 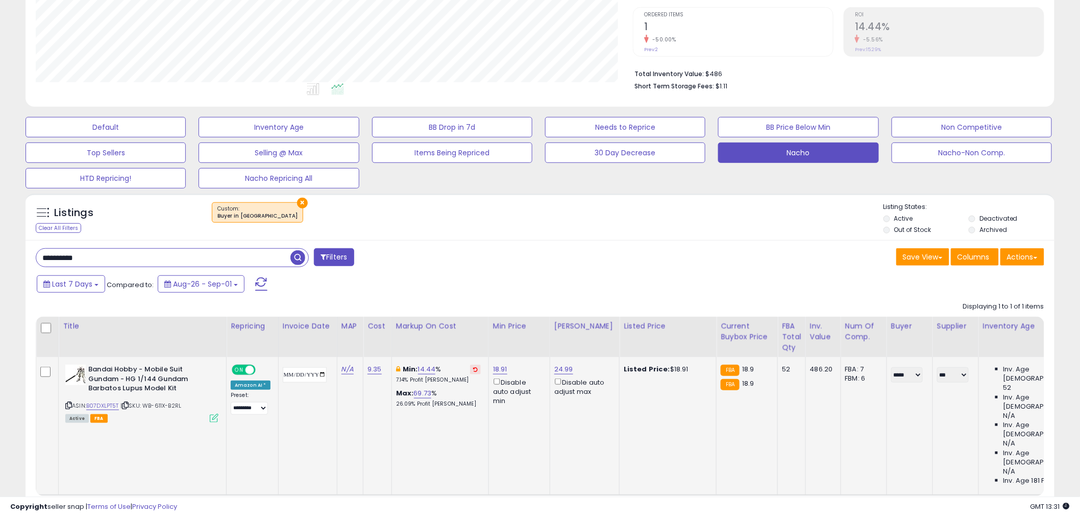 What do you see at coordinates (583, 386) in the screenshot?
I see `div: Disable auto adjust max` at bounding box center [583, 386].